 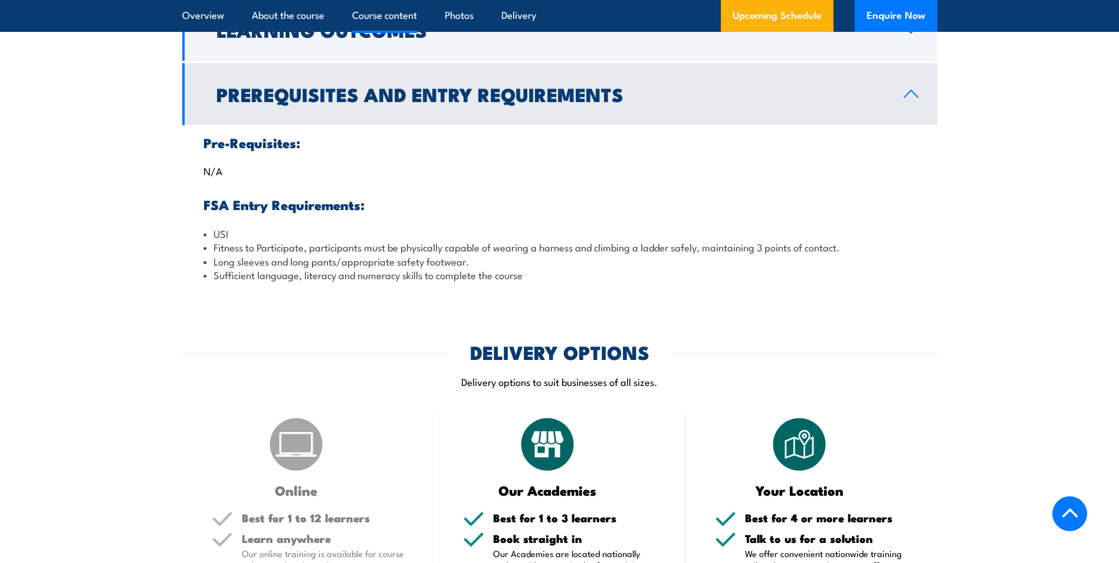 What do you see at coordinates (560, 261) in the screenshot?
I see `li: Long sleeves and long pants/appropriate safety footwear.` at bounding box center [560, 261].